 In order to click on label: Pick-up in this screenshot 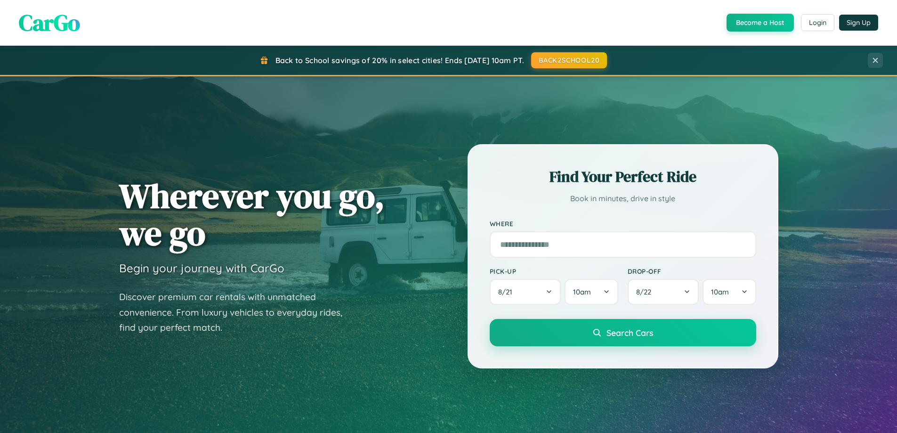, I will do `click(554, 271)`.